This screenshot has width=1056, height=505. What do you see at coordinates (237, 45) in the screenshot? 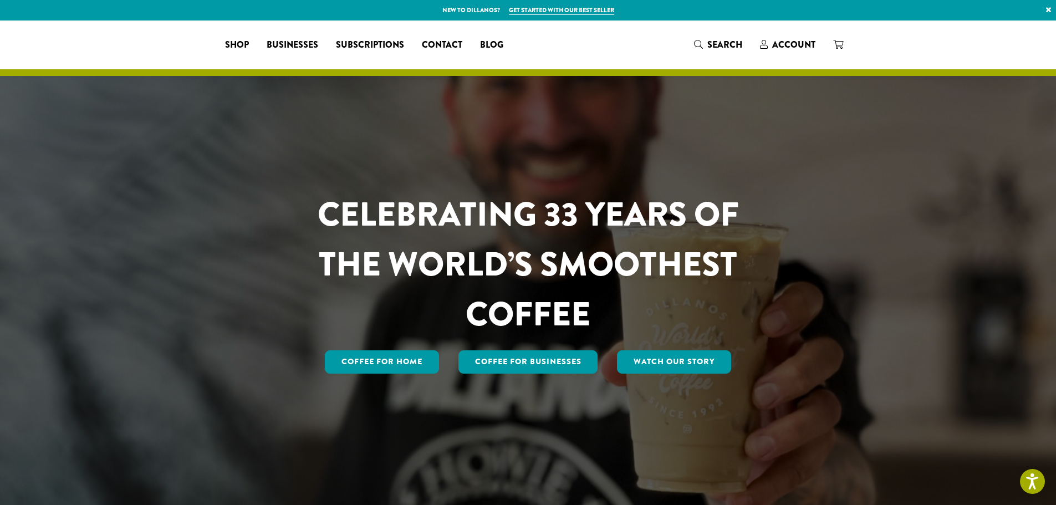
I see `span: Shop` at bounding box center [237, 45].